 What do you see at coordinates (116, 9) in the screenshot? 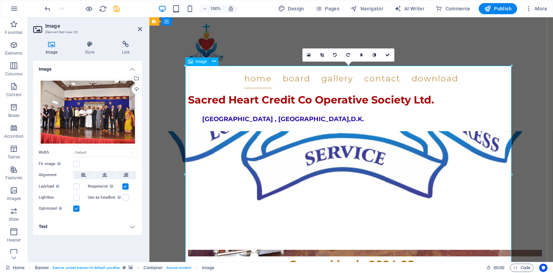
I see `i: Save (Ctrl+S)` at bounding box center [116, 9].